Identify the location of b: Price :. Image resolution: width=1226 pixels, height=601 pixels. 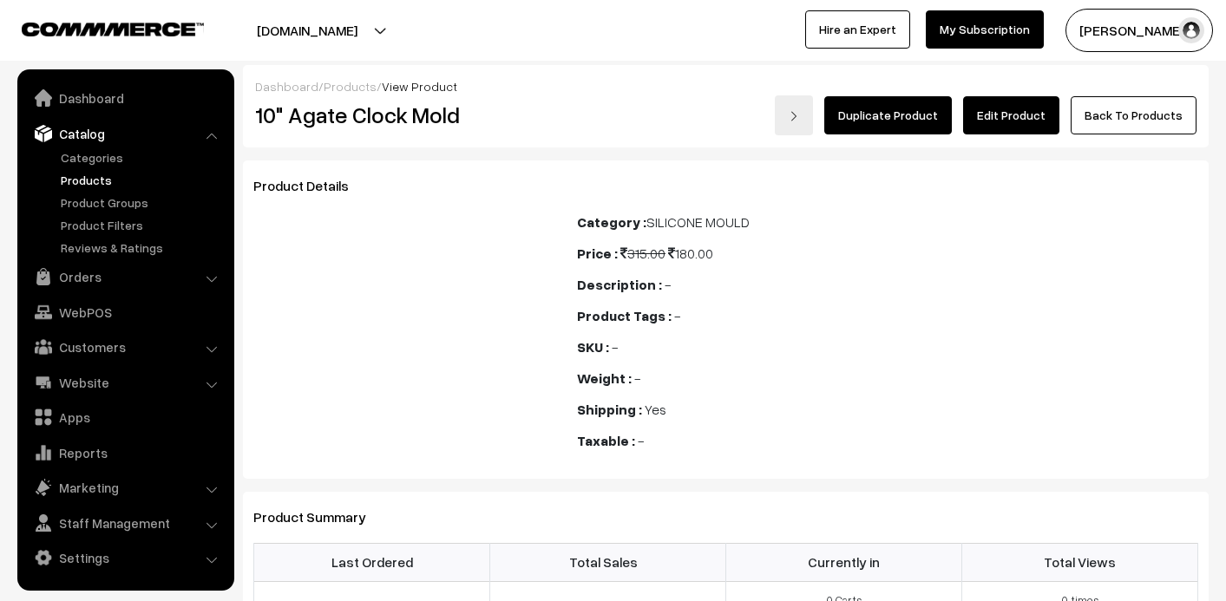
(597, 253).